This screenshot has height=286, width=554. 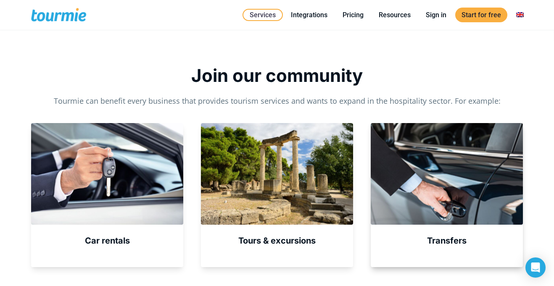 I want to click on a: Resources, so click(x=395, y=15).